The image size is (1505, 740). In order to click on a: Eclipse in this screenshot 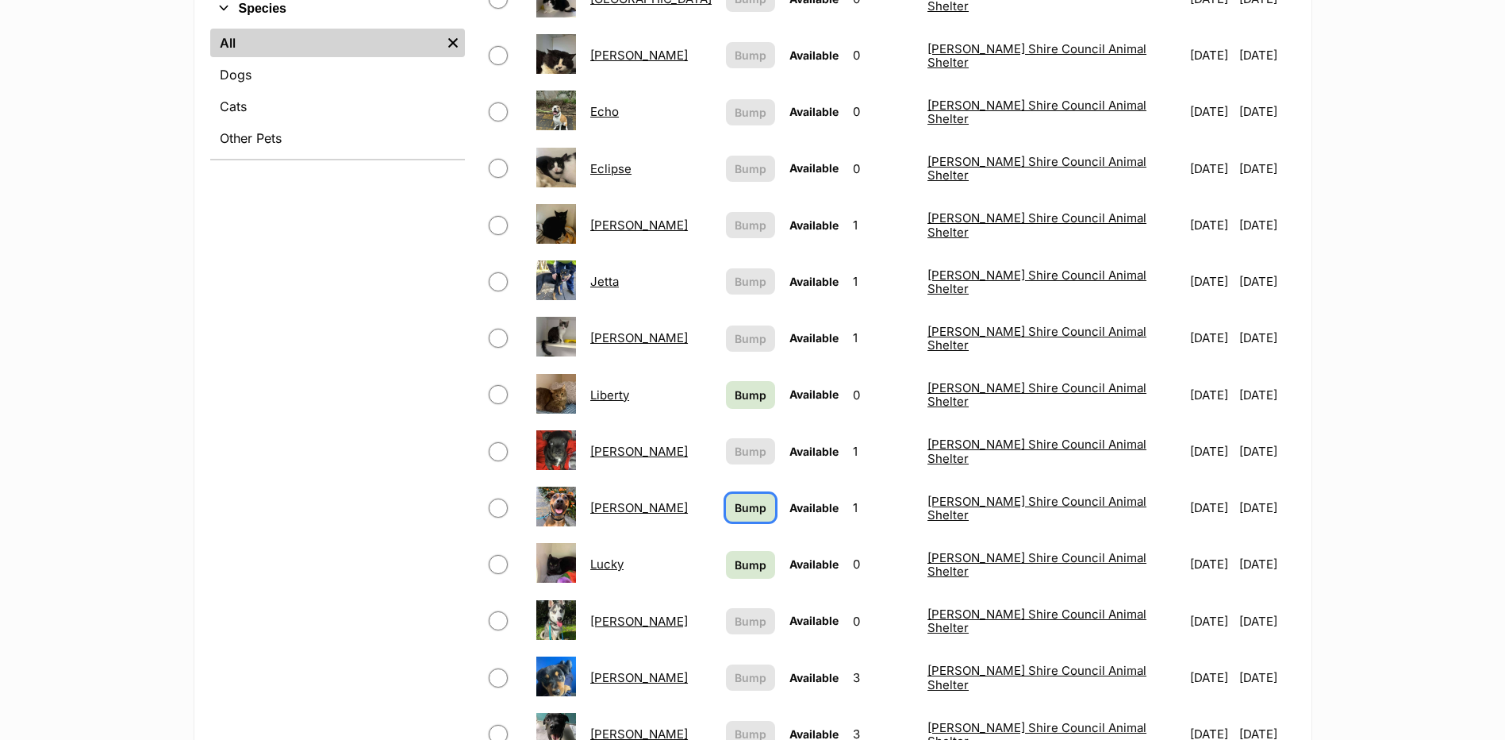, I will do `click(611, 168)`.